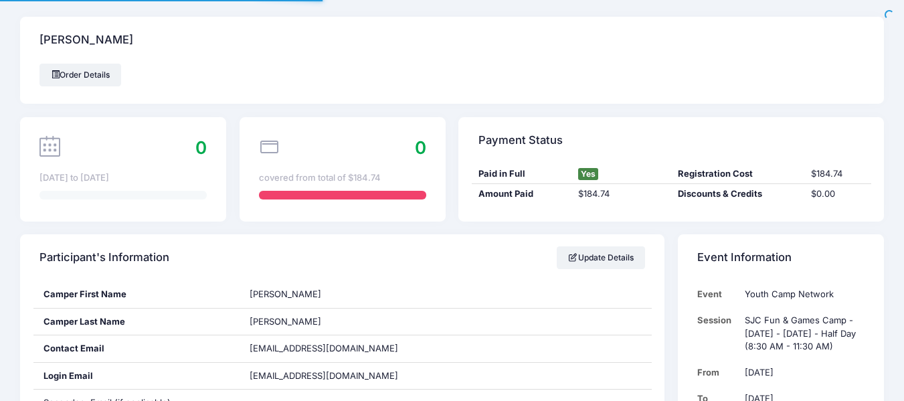 The width and height of the screenshot is (904, 401). I want to click on a: Order Details, so click(80, 75).